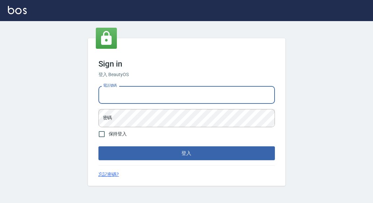  Describe the element at coordinates (110, 85) in the screenshot. I see `label: 電話號碼` at that location.